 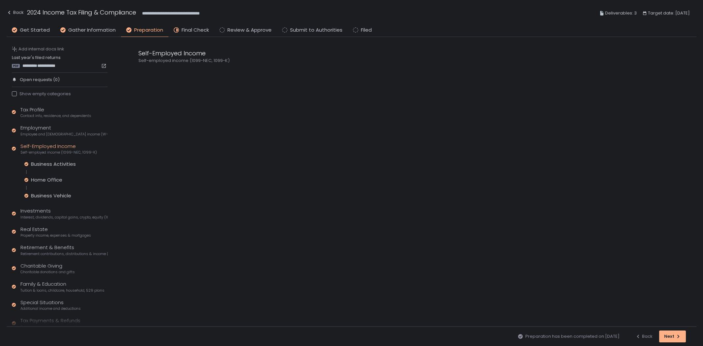 What do you see at coordinates (56, 116) in the screenshot?
I see `span: Contact info, residence, and dependents` at bounding box center [56, 116].